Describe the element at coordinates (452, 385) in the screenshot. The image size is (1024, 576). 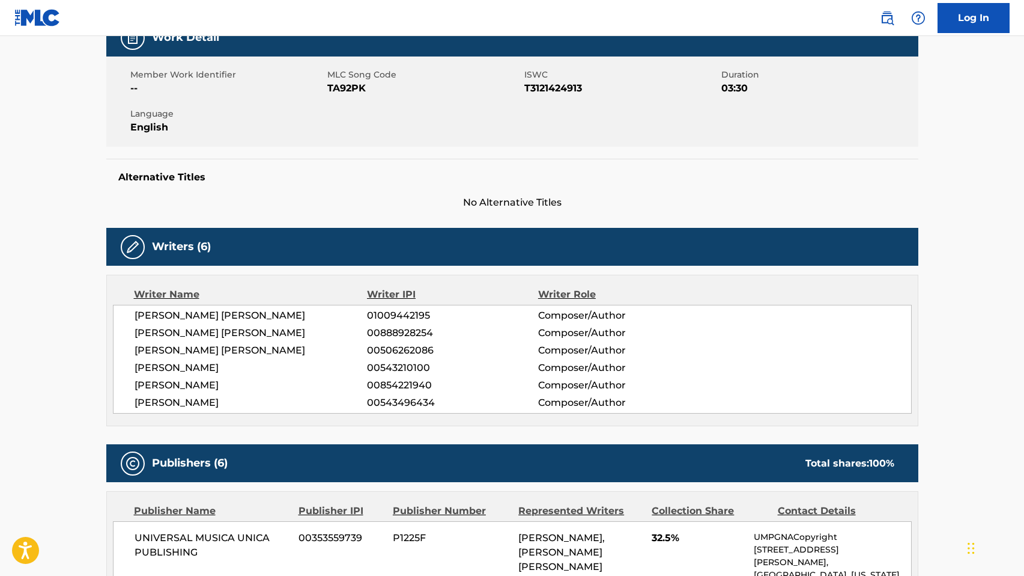
I see `span: 00854221940` at that location.